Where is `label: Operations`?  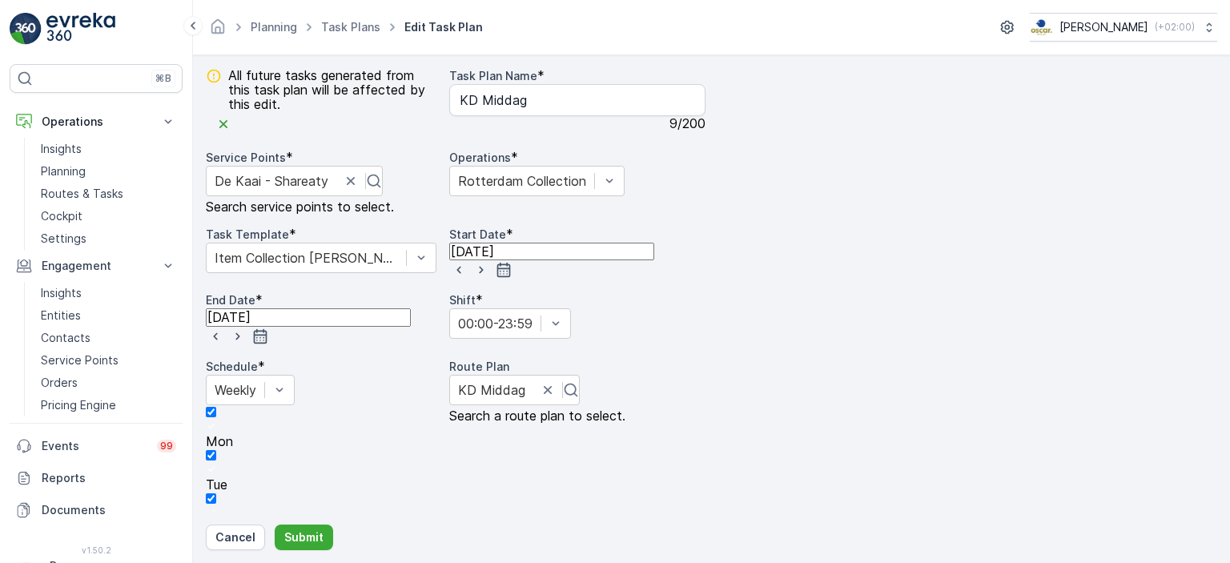
label: Operations is located at coordinates (480, 157).